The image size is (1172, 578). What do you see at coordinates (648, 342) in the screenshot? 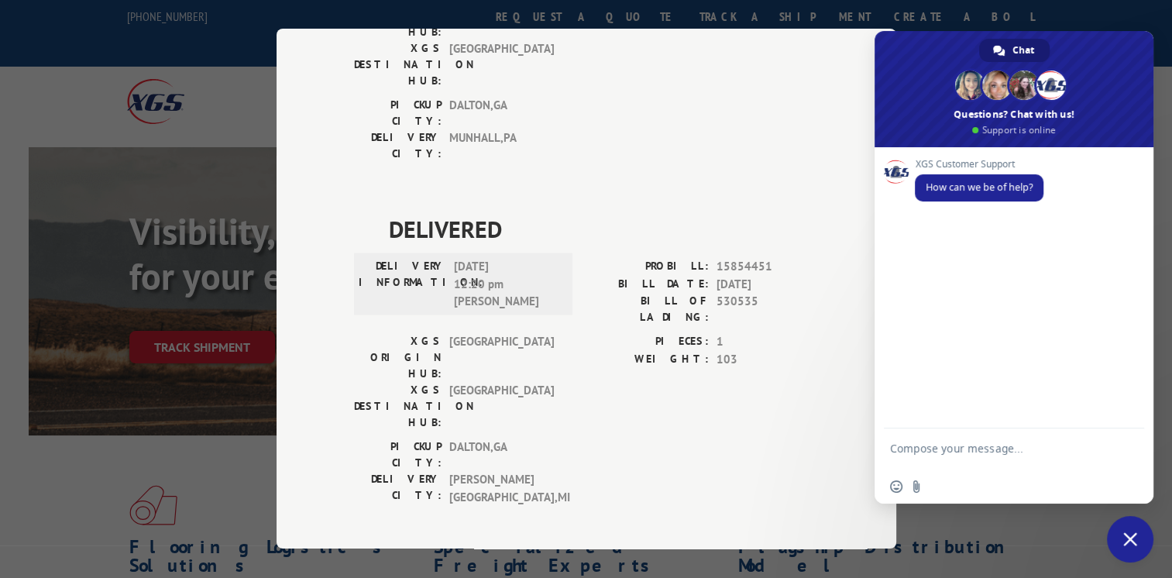
I see `label: PIECES:` at bounding box center [648, 342].